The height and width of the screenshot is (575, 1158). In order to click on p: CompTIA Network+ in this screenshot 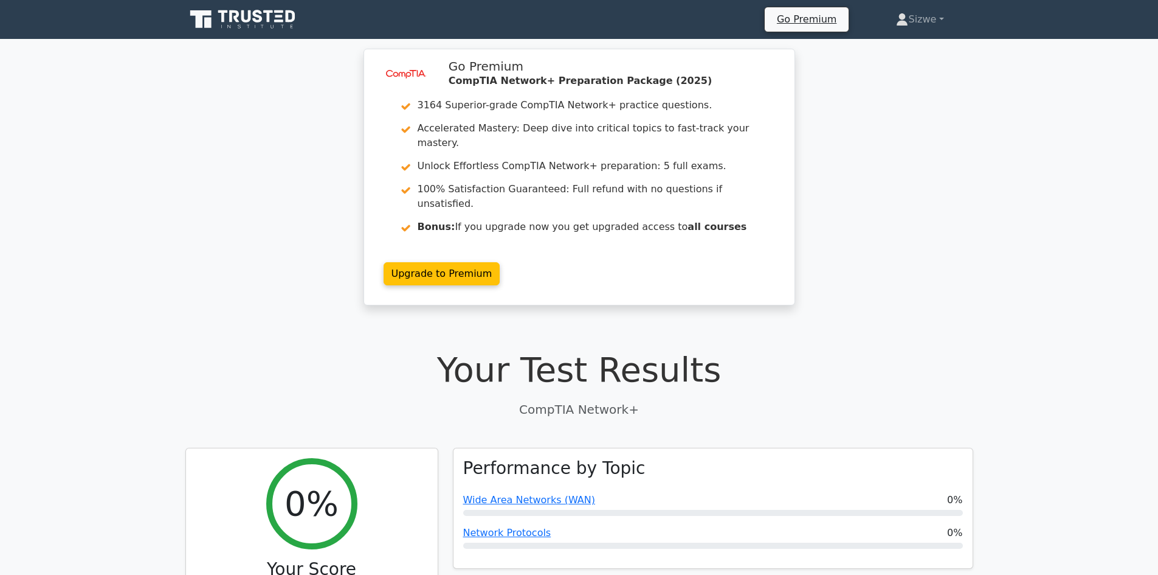, I will do `click(580, 409)`.